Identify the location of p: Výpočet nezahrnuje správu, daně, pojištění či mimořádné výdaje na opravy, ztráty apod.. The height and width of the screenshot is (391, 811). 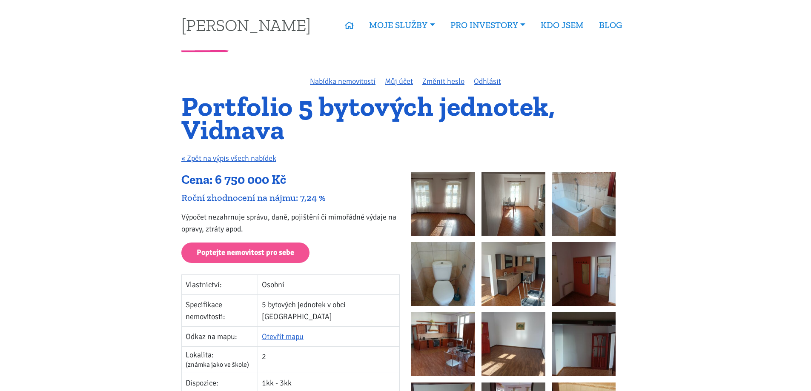
(290, 223).